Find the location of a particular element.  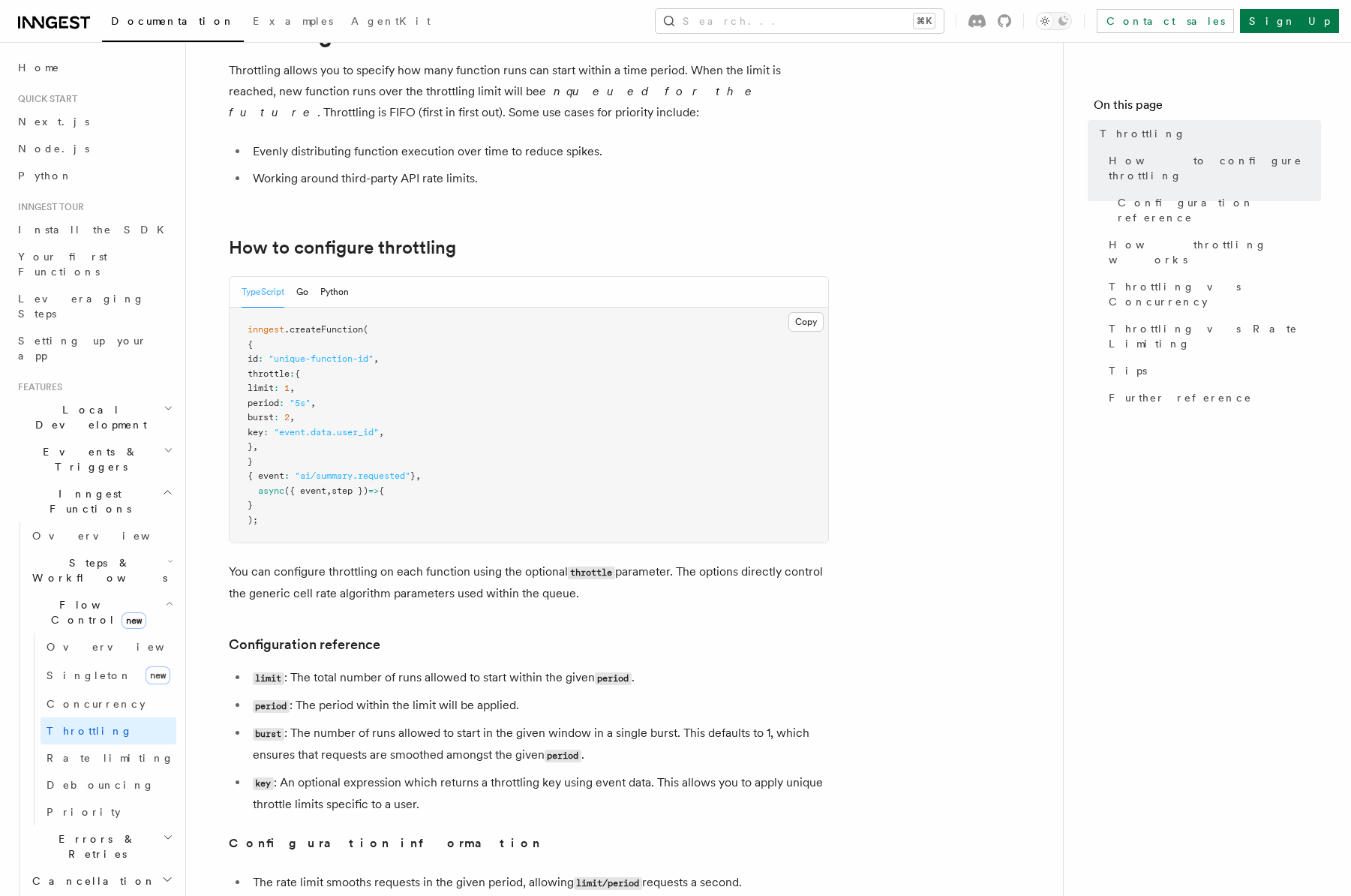

a: Sign Up is located at coordinates (1290, 21).